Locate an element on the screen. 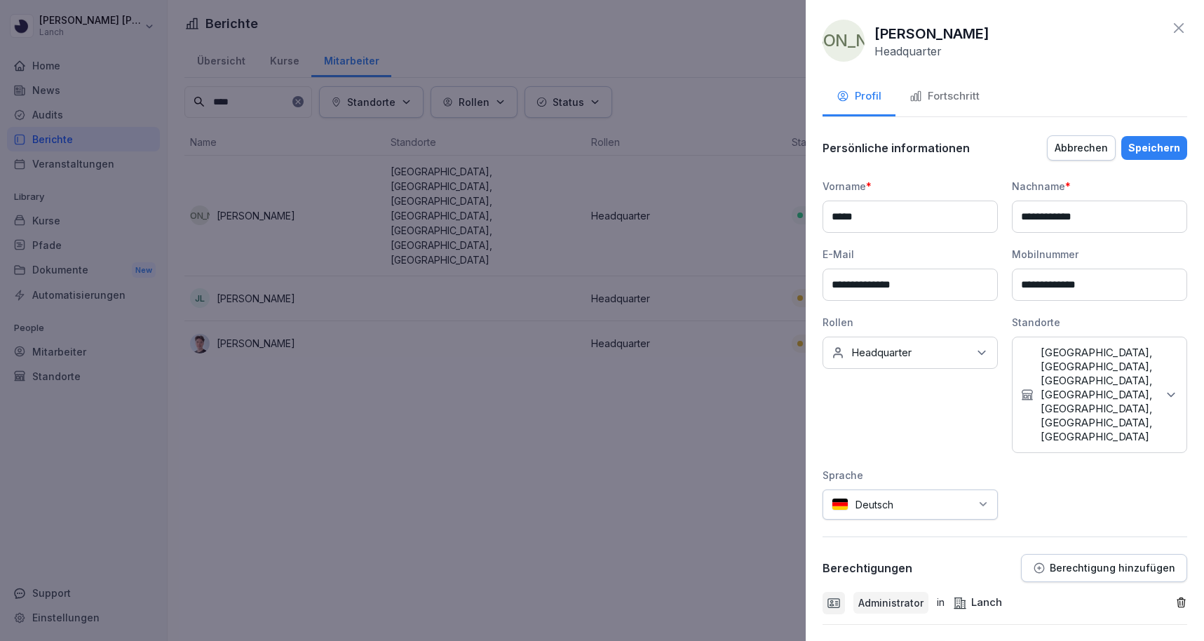 The height and width of the screenshot is (641, 1204). p: in is located at coordinates (941, 602).